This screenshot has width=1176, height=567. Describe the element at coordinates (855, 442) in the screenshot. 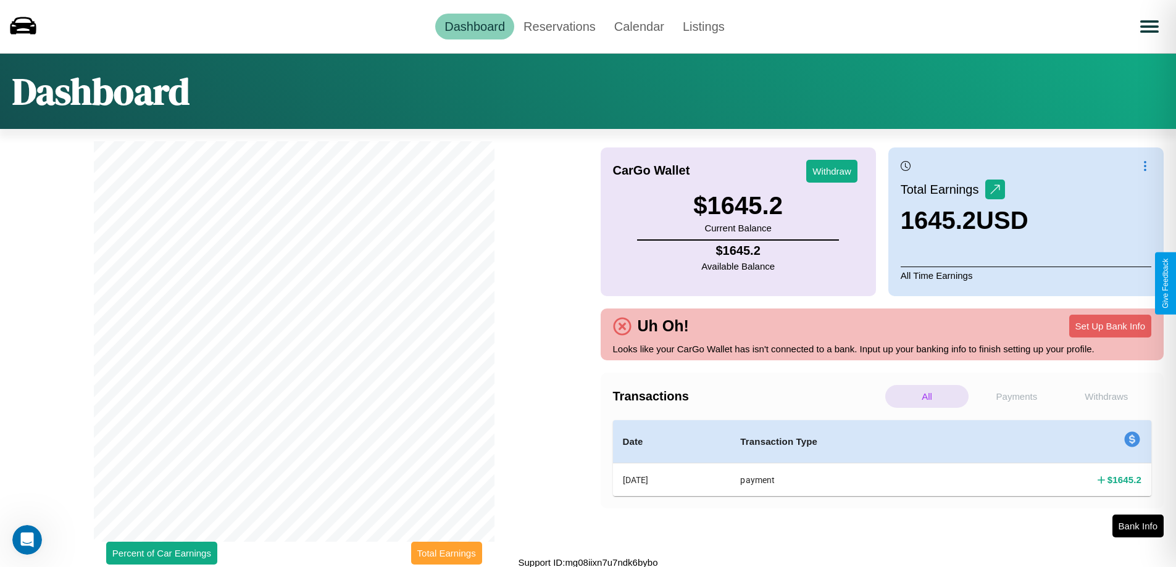

I see `h4: Transaction Type` at that location.